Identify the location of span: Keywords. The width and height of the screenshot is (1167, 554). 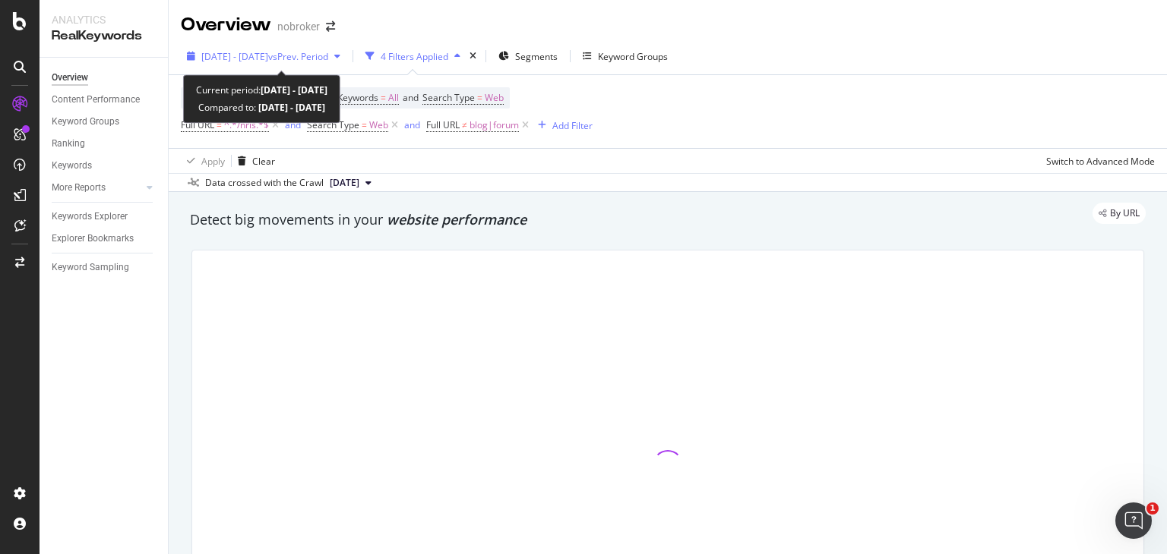
(358, 97).